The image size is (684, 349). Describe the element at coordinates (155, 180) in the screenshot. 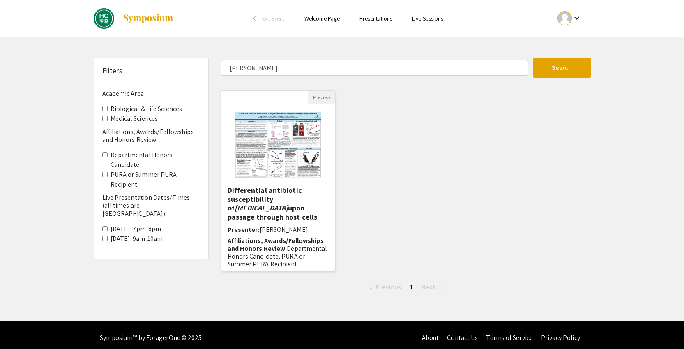

I see `label: PURA or Summer PURA Recipient` at that location.